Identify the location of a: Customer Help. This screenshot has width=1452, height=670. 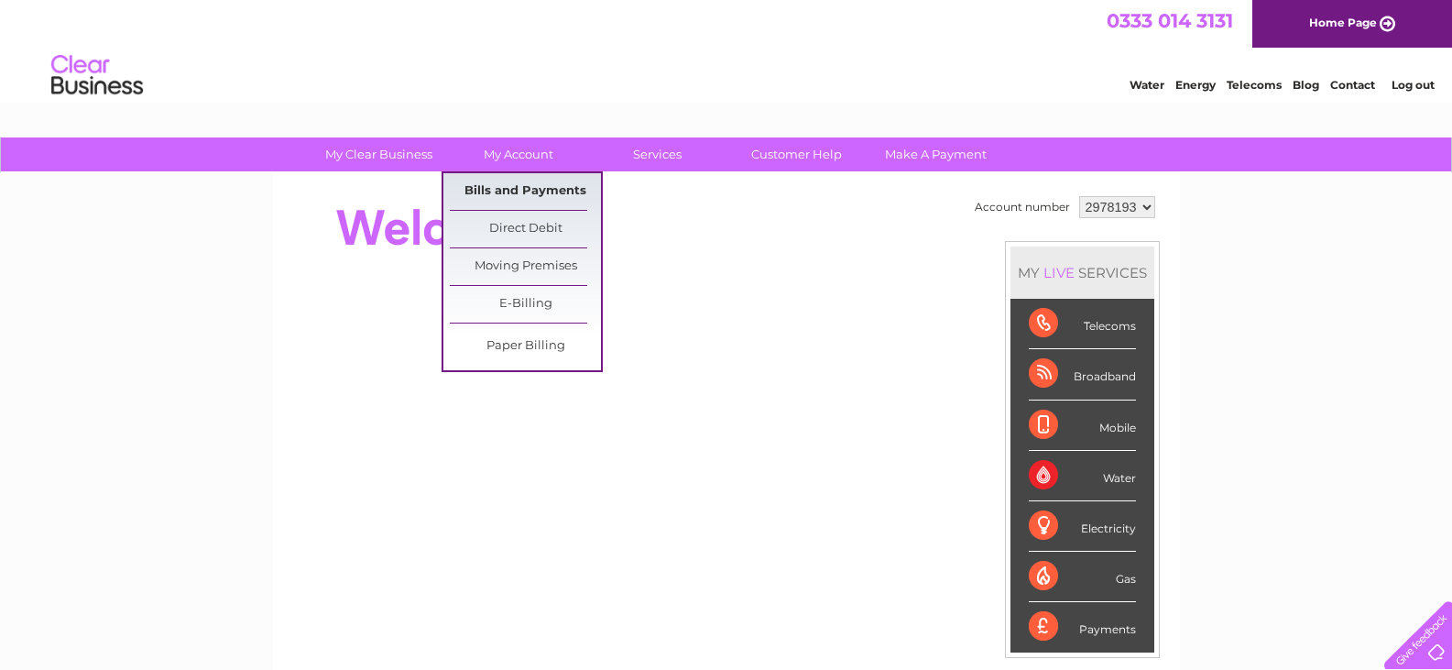
(796, 154).